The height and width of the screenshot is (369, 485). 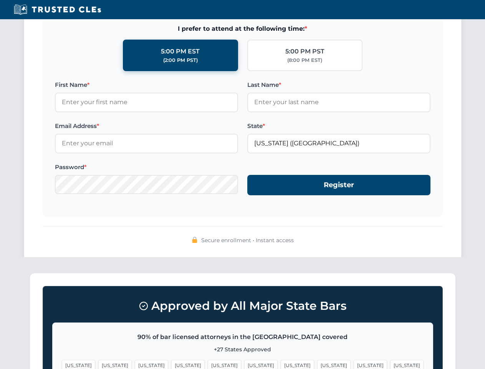 What do you see at coordinates (243, 306) in the screenshot?
I see `h3: Approved by All Major State Bars` at bounding box center [243, 306].